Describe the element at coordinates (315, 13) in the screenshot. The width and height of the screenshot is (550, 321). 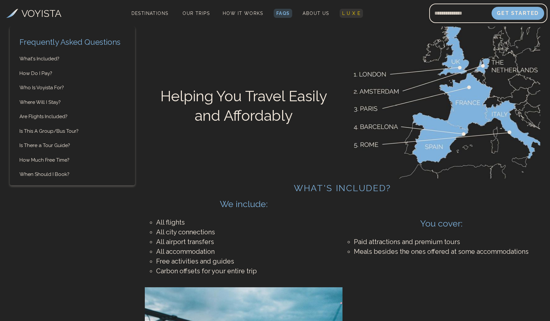
I see `span: About Us` at that location.